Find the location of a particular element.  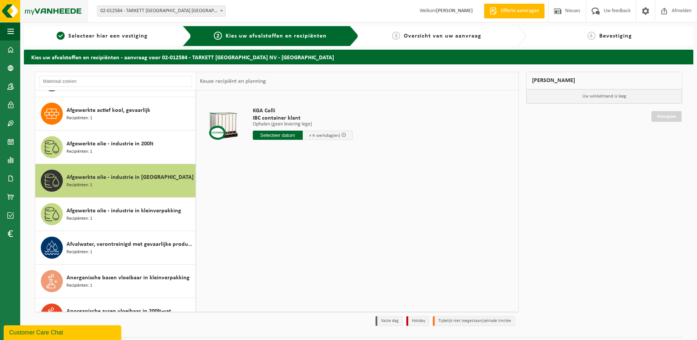

button: Afgewerkte olie - industrie in kleinverpakking Recipiënten: 1 is located at coordinates (115, 214).